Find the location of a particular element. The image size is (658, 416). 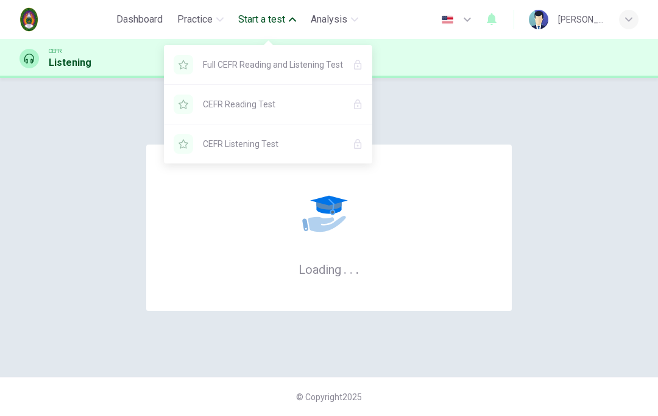

span: CEFR Listening Test is located at coordinates (273, 144).